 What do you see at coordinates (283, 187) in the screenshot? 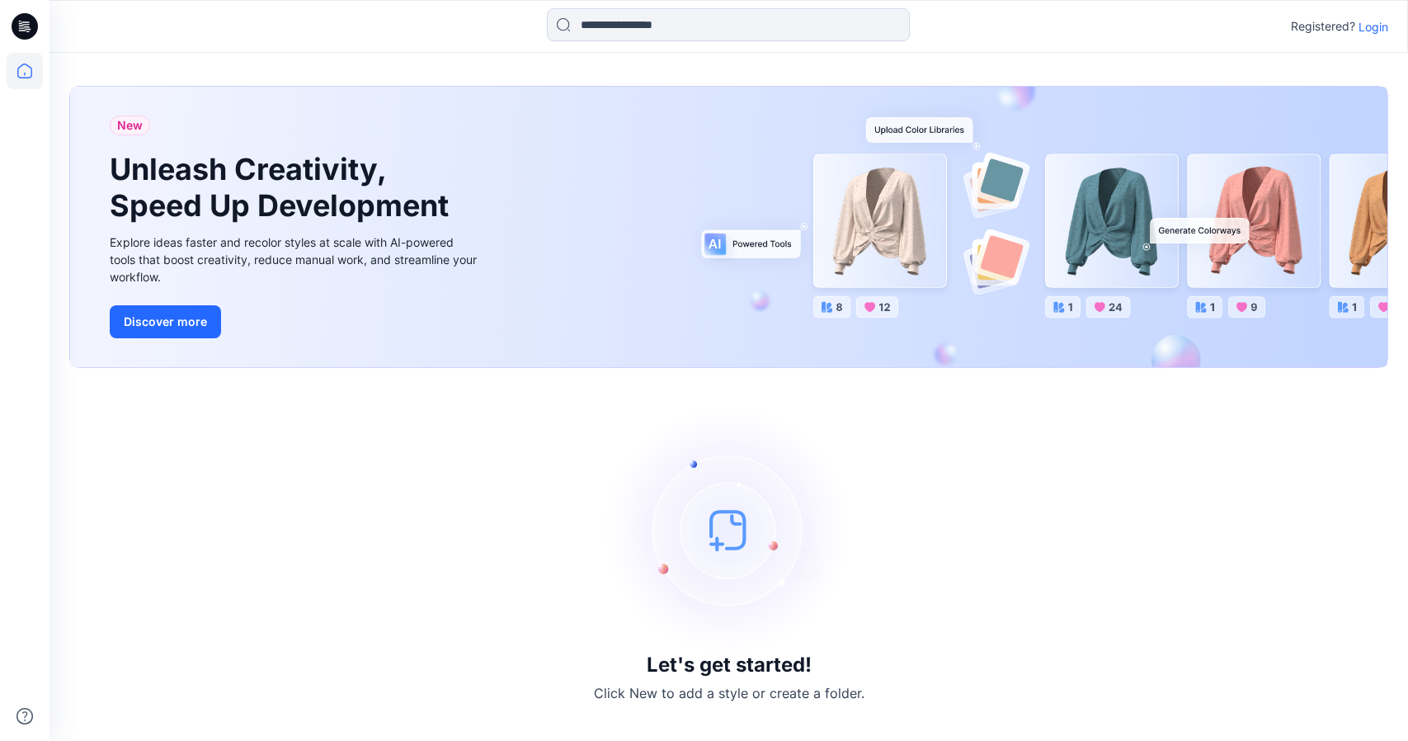
I see `h1: Unleash Creativity, Speed Up Development` at bounding box center [283, 187].